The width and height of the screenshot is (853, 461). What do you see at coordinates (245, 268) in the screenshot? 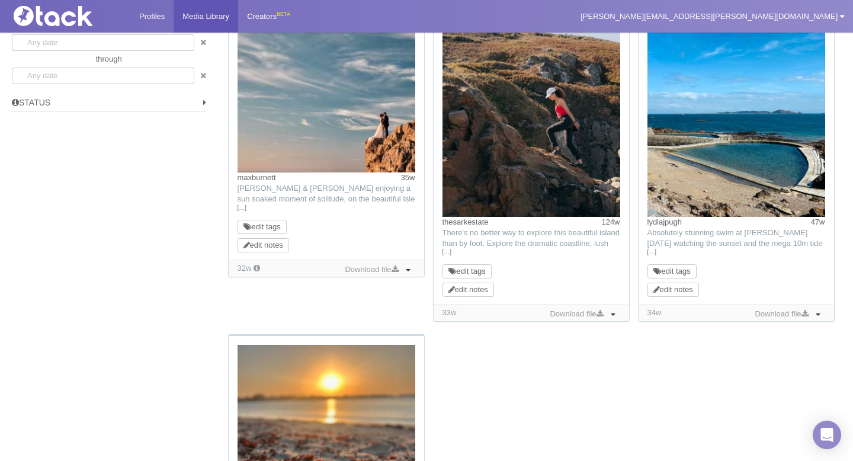
I see `time: Added: 31/12/2024, 16:57:22` at bounding box center [245, 268].